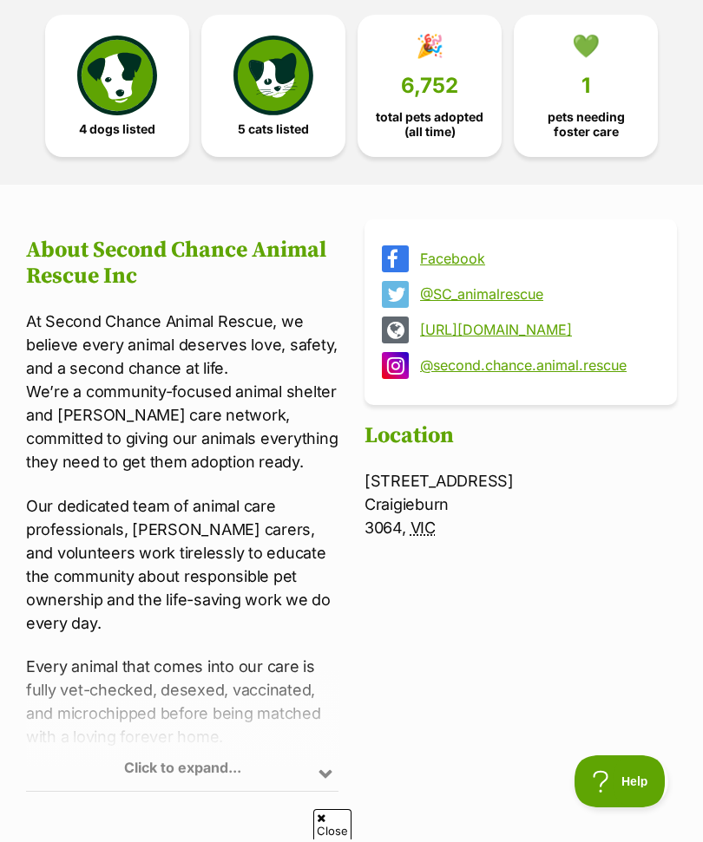 The image size is (703, 842). What do you see at coordinates (520, 436) in the screenshot?
I see `h2: Location` at bounding box center [520, 436].